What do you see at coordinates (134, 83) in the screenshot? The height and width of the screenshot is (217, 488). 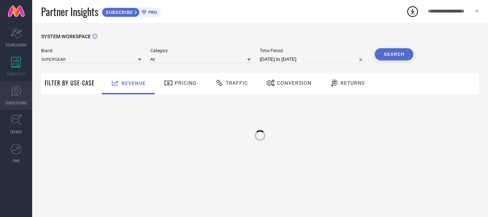 I see `span: Revenue` at bounding box center [134, 83].